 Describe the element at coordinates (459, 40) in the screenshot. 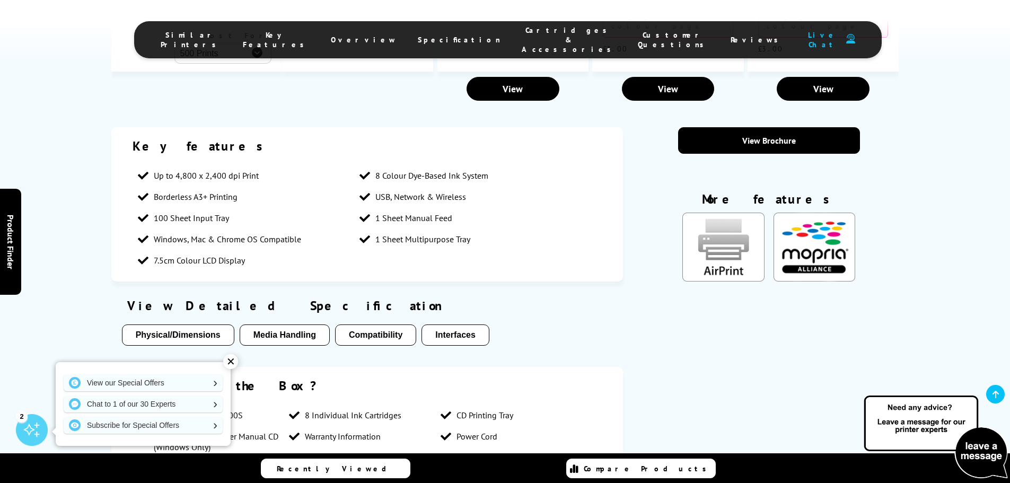

I see `span: Specification` at that location.